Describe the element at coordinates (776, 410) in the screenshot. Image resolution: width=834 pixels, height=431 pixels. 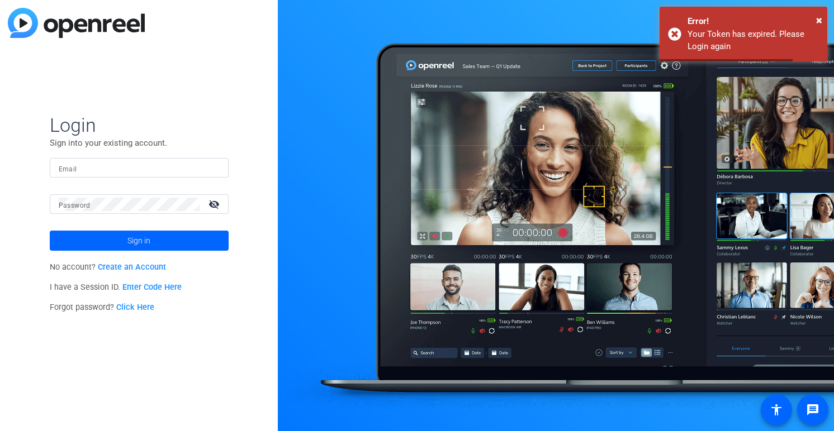
I see `mat-icon: accessibility` at that location.